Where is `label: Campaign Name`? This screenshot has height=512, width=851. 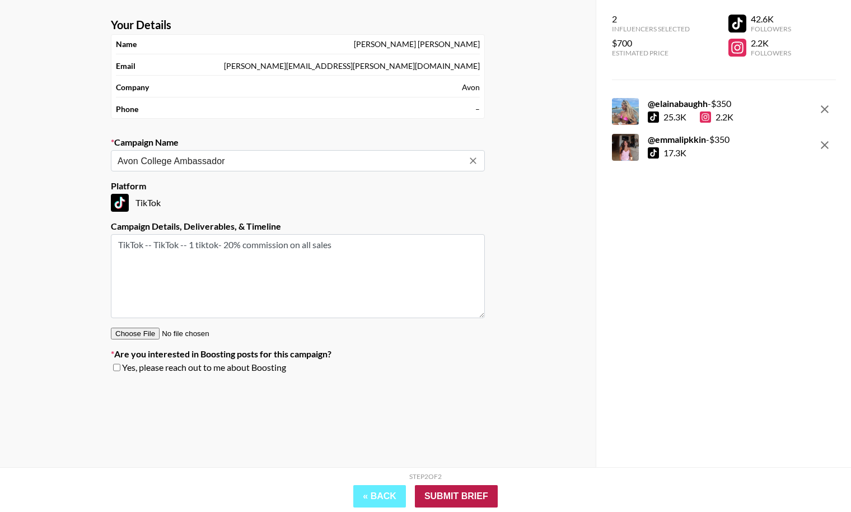 label: Campaign Name is located at coordinates (298, 142).